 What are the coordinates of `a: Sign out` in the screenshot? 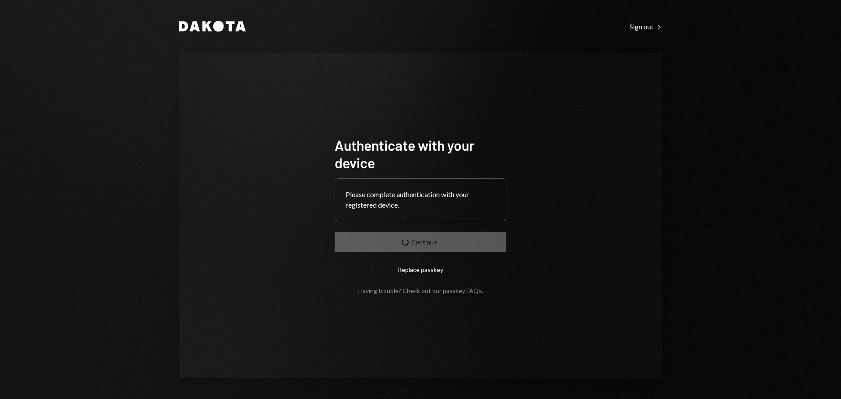 It's located at (645, 26).